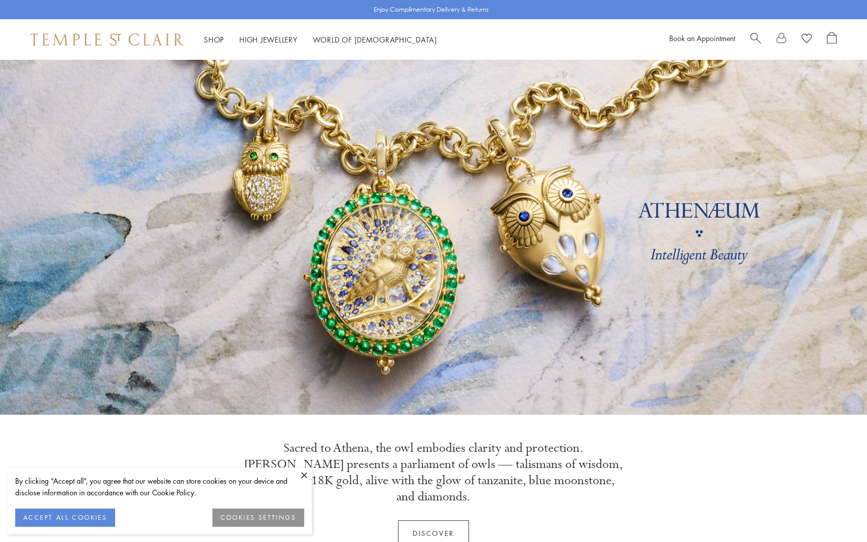 The height and width of the screenshot is (542, 867). I want to click on button: COOKIES SETTINGS, so click(258, 518).